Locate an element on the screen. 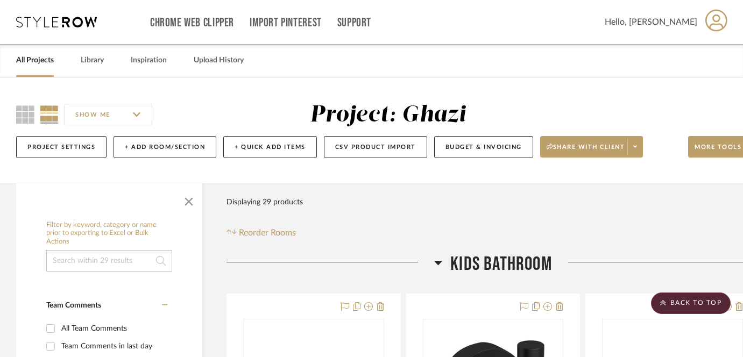 Image resolution: width=743 pixels, height=357 pixels. input: Search within 29 results is located at coordinates (109, 261).